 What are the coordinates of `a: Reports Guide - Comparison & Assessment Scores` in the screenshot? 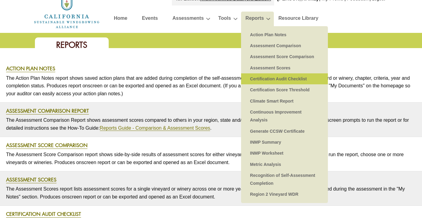 It's located at (155, 128).